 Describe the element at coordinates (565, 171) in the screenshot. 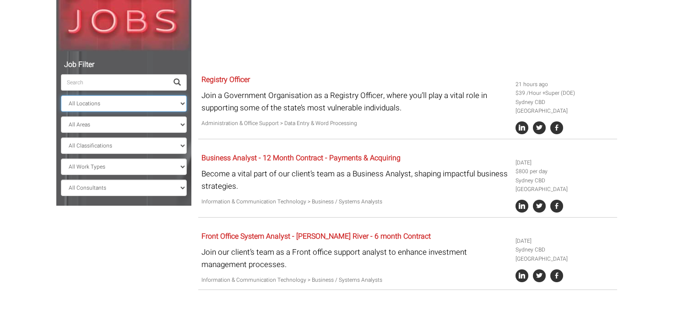

I see `li: $800 per day` at that location.